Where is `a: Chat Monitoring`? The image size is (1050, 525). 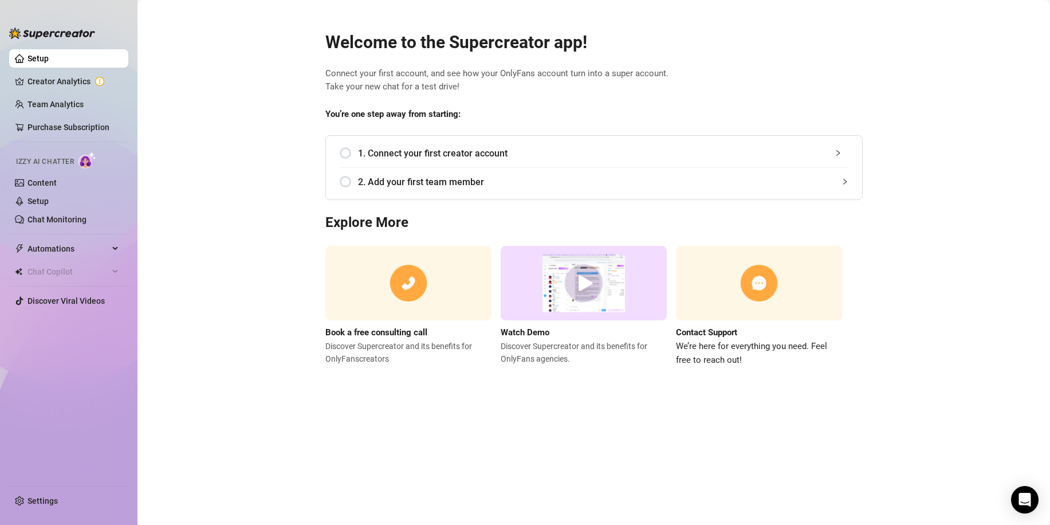
a: Chat Monitoring is located at coordinates (57, 219).